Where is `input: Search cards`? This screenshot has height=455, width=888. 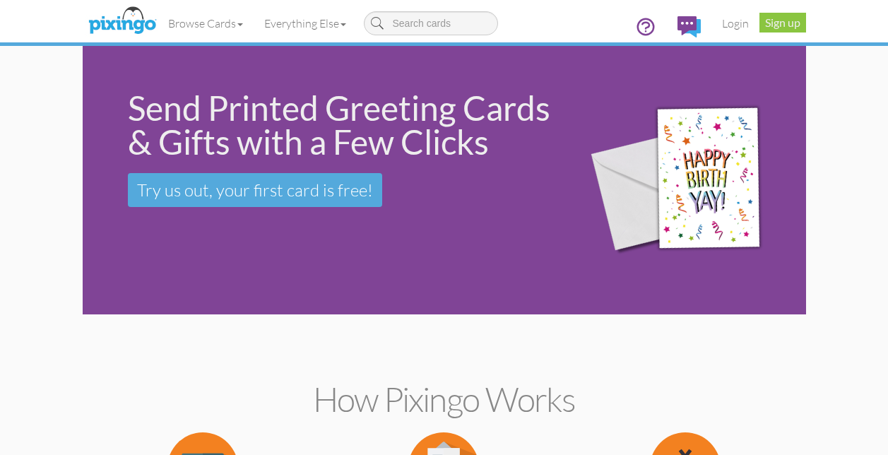
input: Search cards is located at coordinates (431, 23).